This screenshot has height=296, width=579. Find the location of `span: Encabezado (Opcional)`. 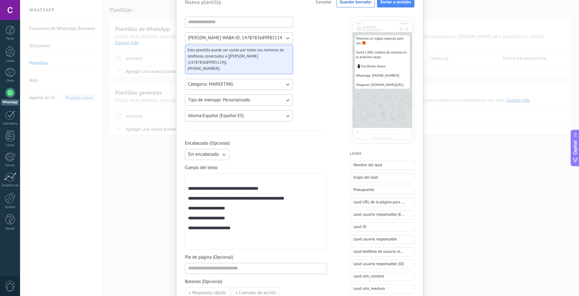

span: Encabezado (Opcional) is located at coordinates (207, 143).